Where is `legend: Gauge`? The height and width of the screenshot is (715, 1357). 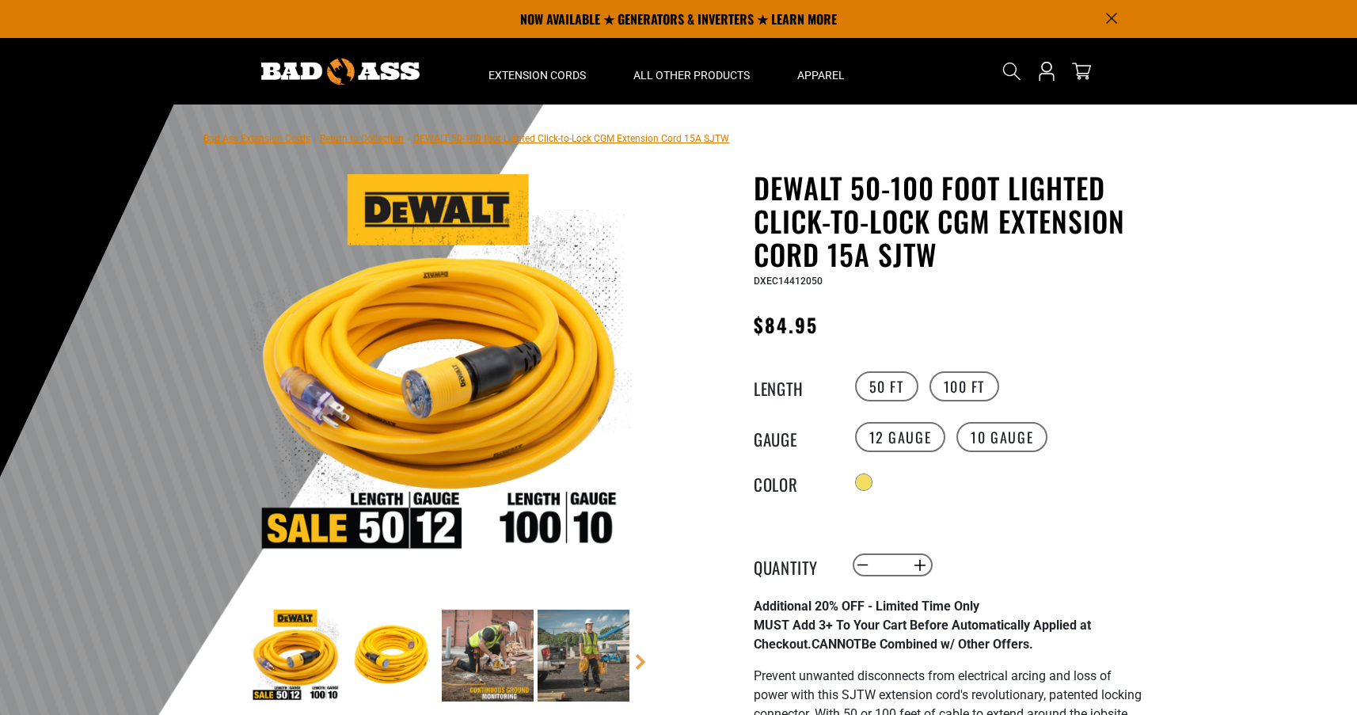 legend: Gauge is located at coordinates (793, 437).